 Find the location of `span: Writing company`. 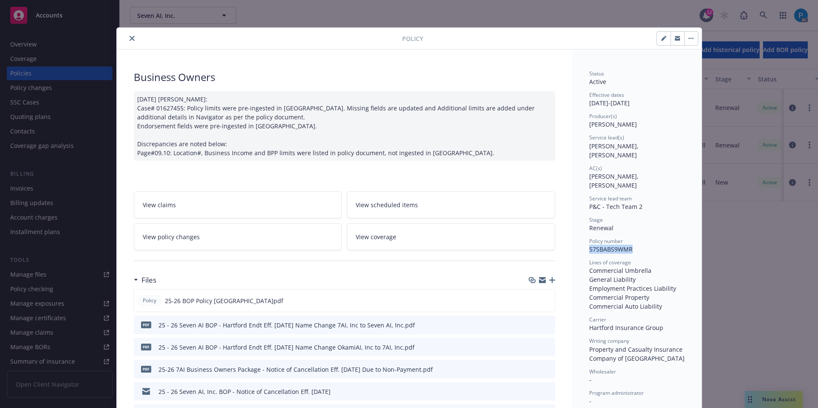

span: Writing company is located at coordinates (609, 340).